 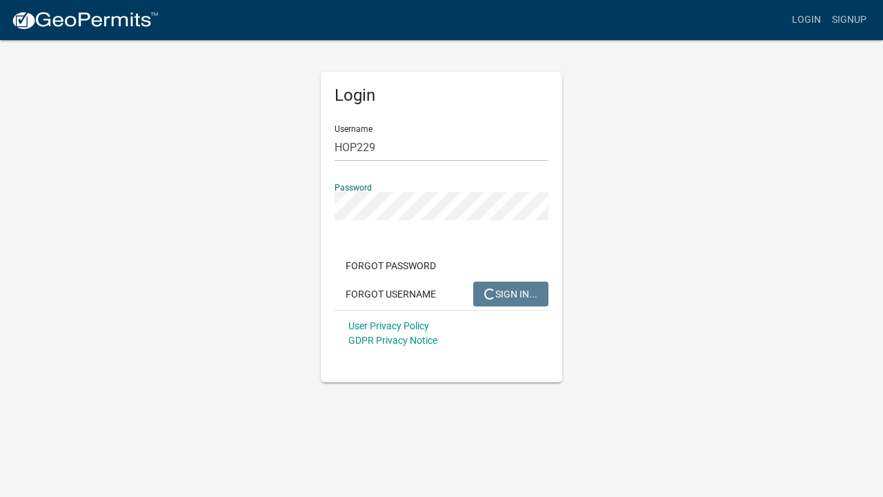 What do you see at coordinates (849, 20) in the screenshot?
I see `a: Signup` at bounding box center [849, 20].